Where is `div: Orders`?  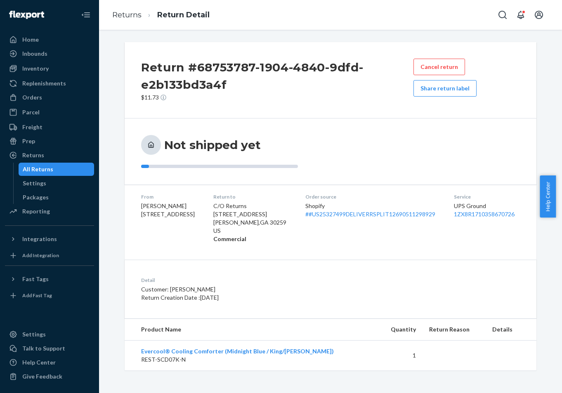 div: Orders is located at coordinates (32, 97).